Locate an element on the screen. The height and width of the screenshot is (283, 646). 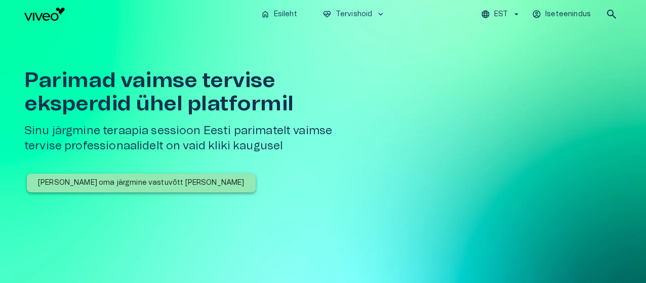
span: ecg_heart is located at coordinates (327, 14).